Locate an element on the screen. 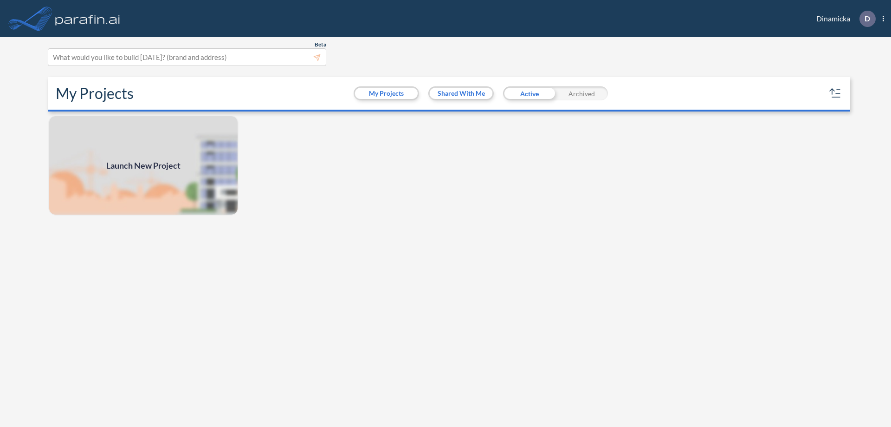  div: Archived is located at coordinates (582, 93).